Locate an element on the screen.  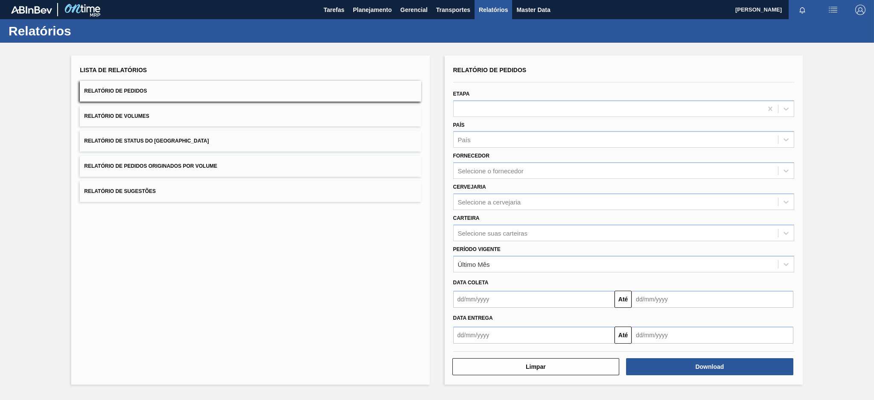
button: Relatório de Pedidos is located at coordinates (250, 91).